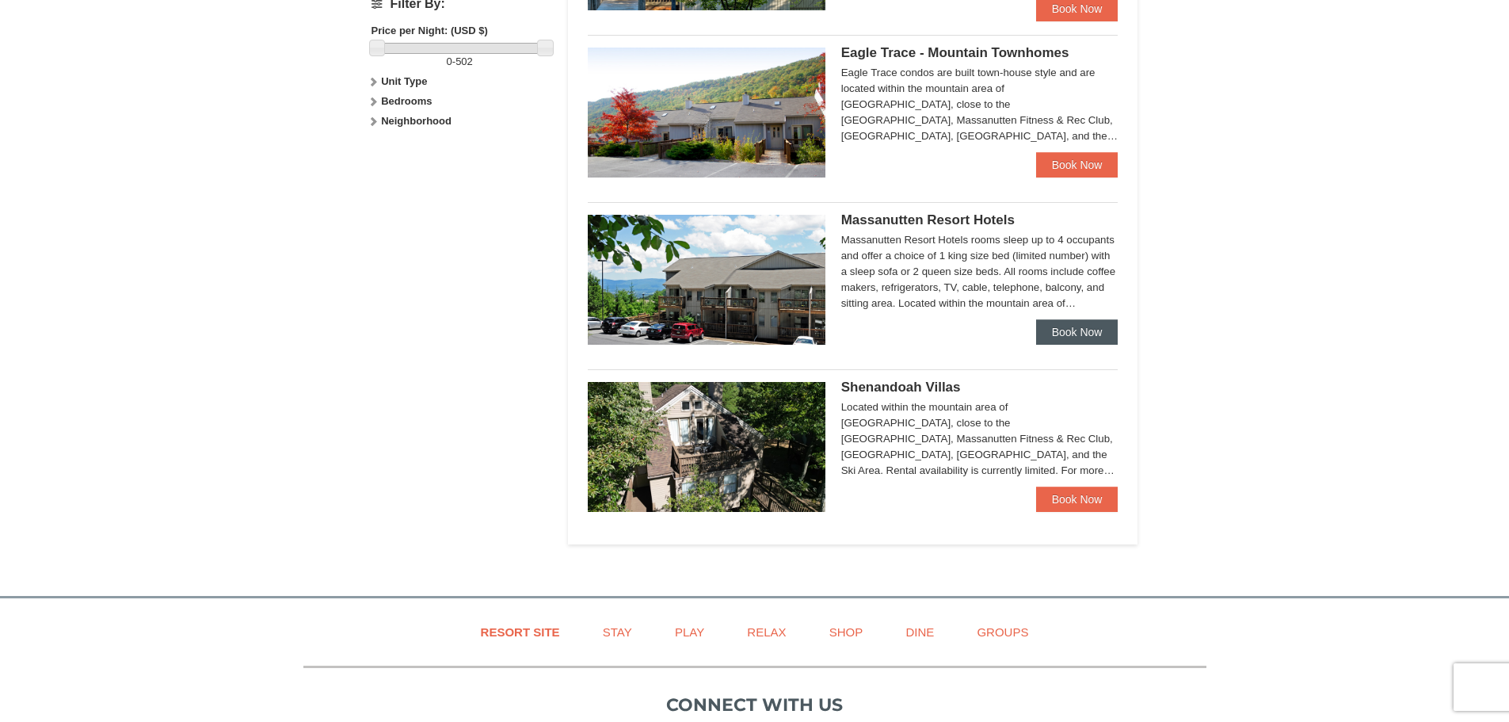  What do you see at coordinates (406, 101) in the screenshot?
I see `strong: Bedrooms` at bounding box center [406, 101].